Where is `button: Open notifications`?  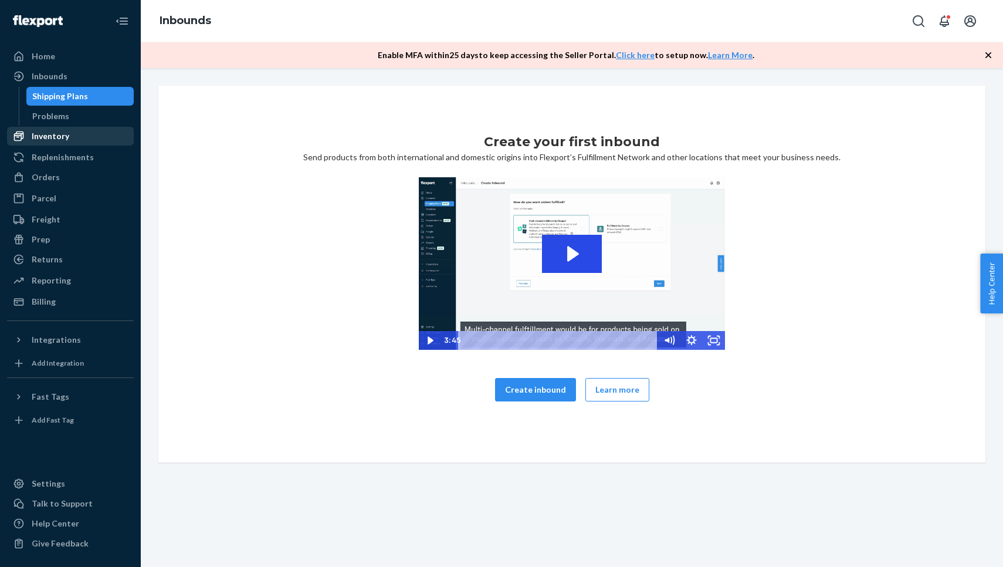 button: Open notifications is located at coordinates (944, 21).